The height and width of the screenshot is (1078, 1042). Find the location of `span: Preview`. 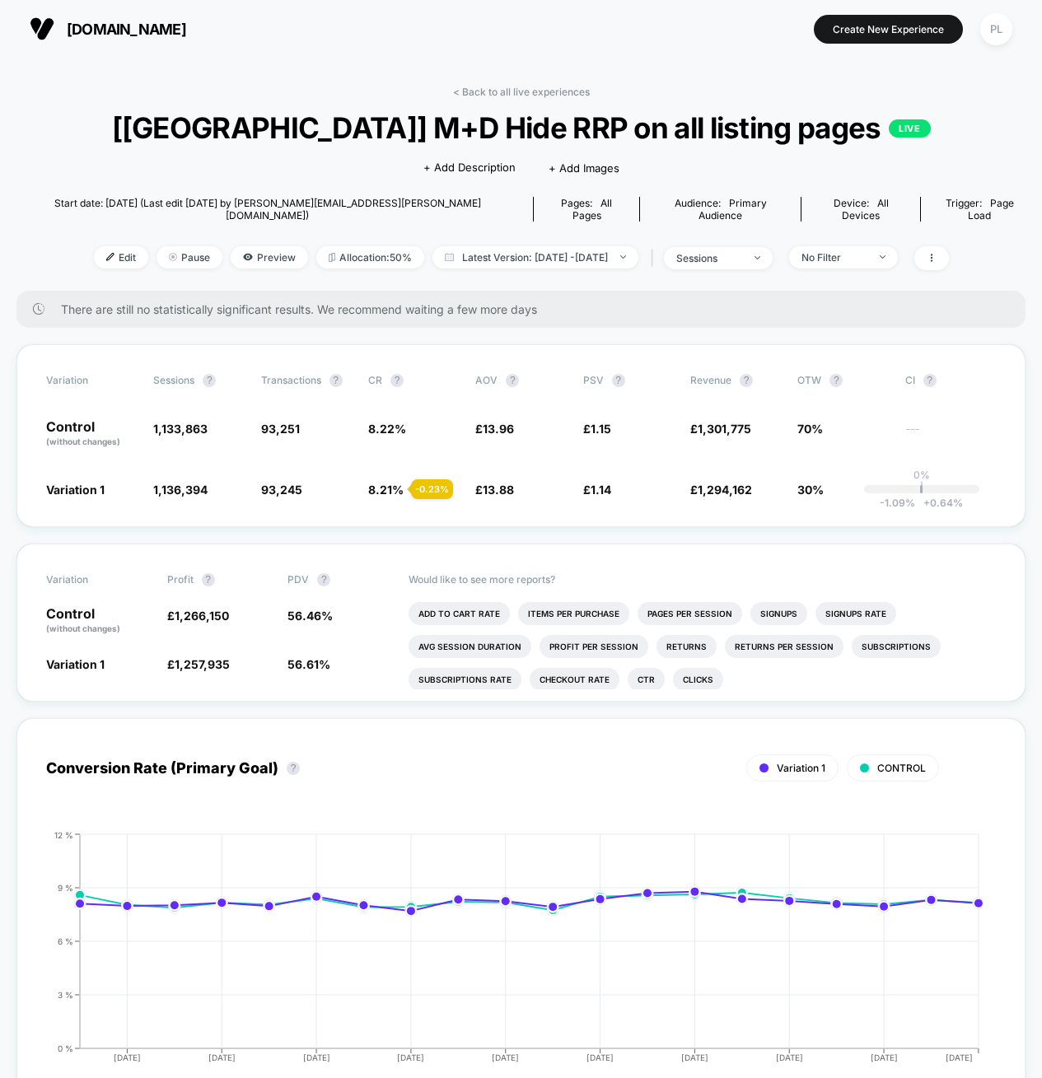

span: Preview is located at coordinates (269, 257).